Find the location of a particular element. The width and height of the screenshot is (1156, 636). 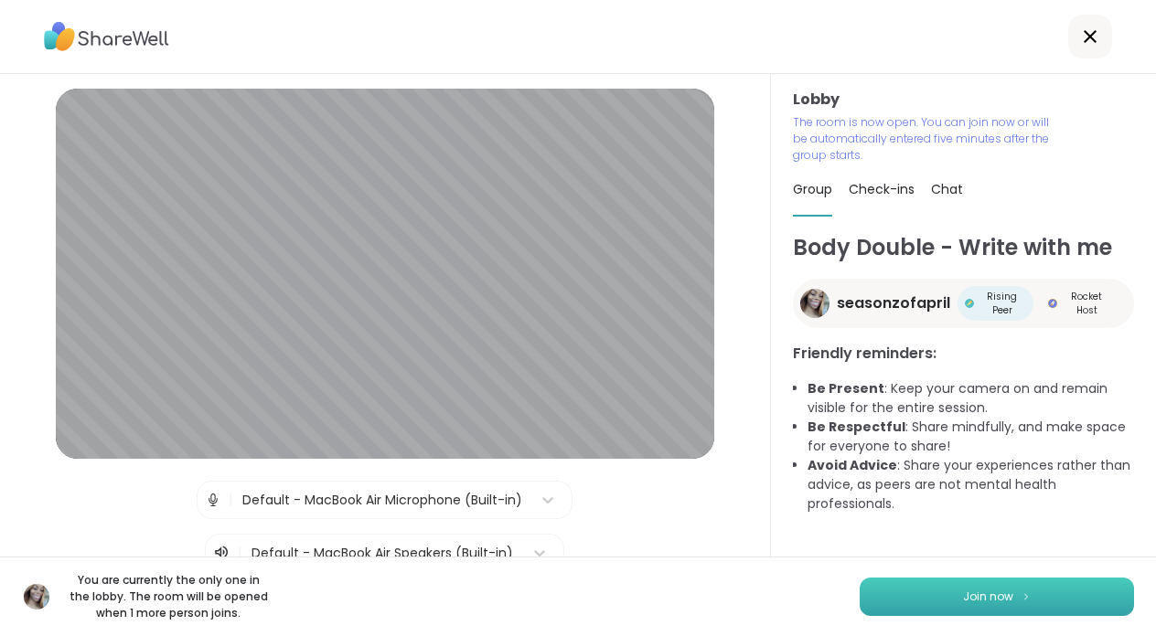

p: The room is now open. You can join now or will be automatically entered five minutes after the gr... is located at coordinates (924, 139).